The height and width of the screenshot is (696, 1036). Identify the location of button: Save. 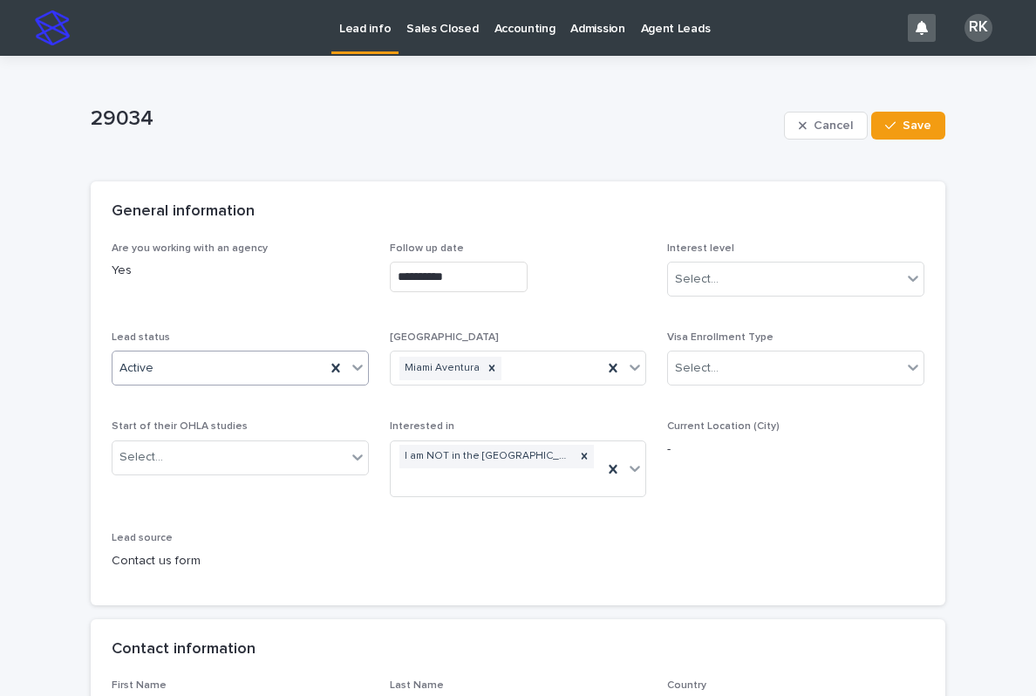
(907, 126).